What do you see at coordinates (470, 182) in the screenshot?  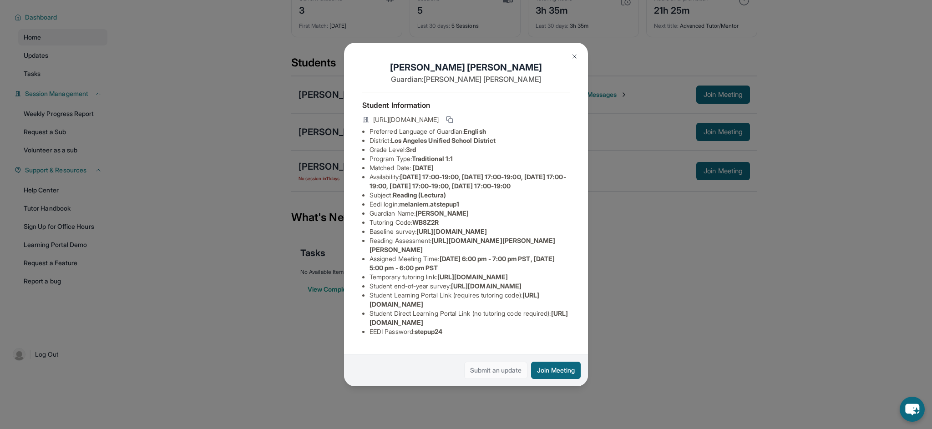 I see `li: Availability:` at bounding box center [470, 182].